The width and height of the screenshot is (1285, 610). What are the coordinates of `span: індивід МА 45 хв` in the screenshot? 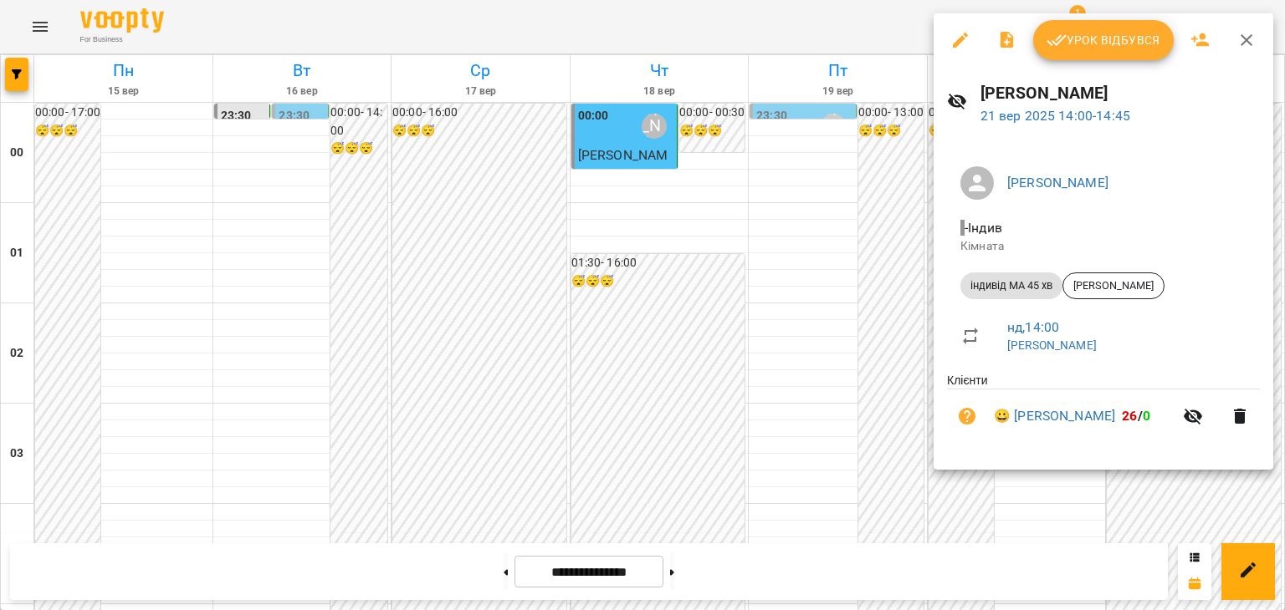 It's located at (1011, 286).